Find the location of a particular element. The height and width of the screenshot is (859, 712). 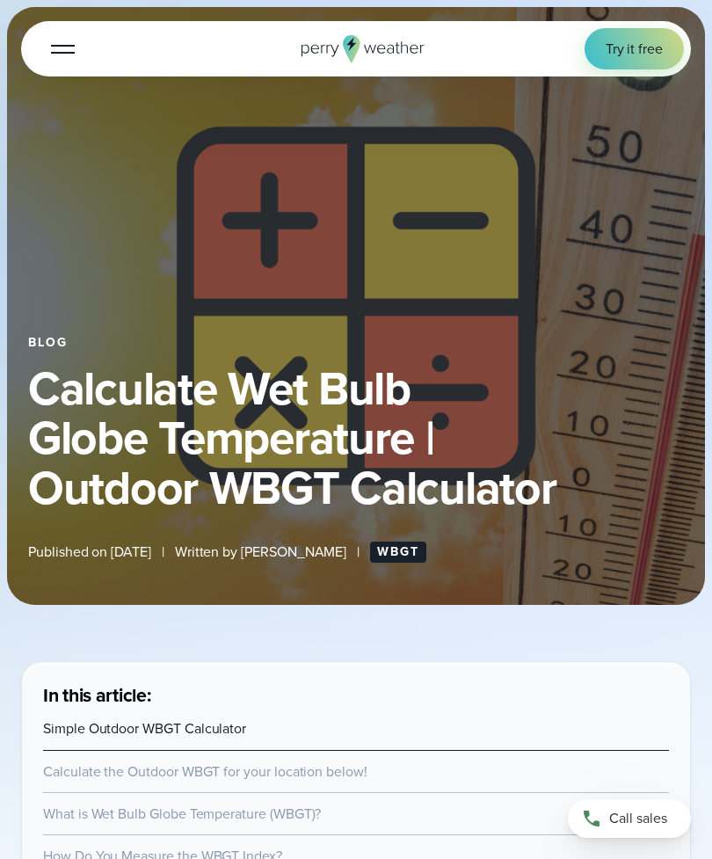

span: Try it free is located at coordinates (634, 48).